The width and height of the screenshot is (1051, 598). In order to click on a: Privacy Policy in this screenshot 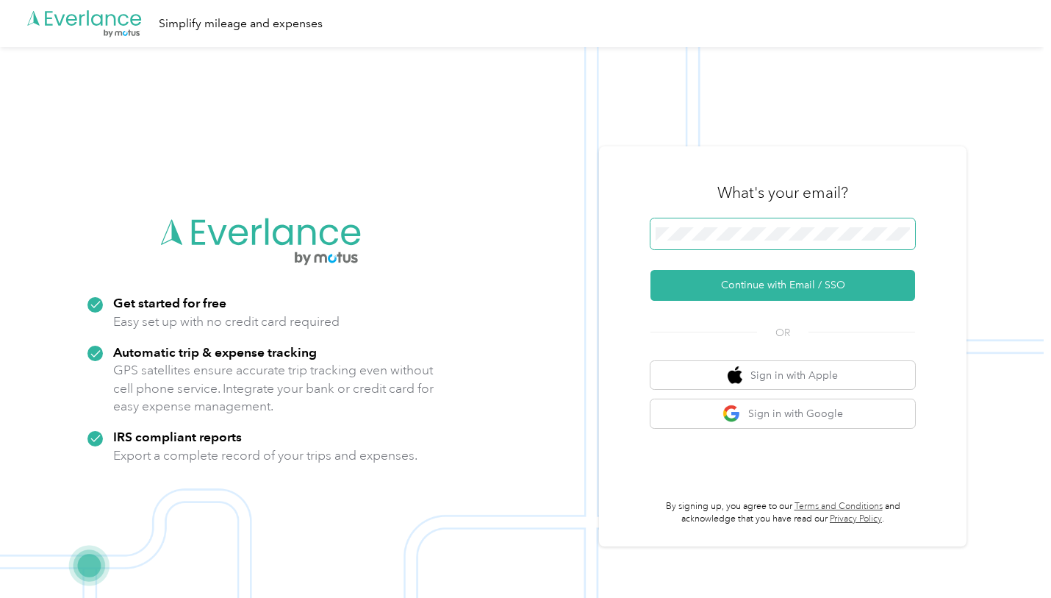, I will do `click(856, 518)`.